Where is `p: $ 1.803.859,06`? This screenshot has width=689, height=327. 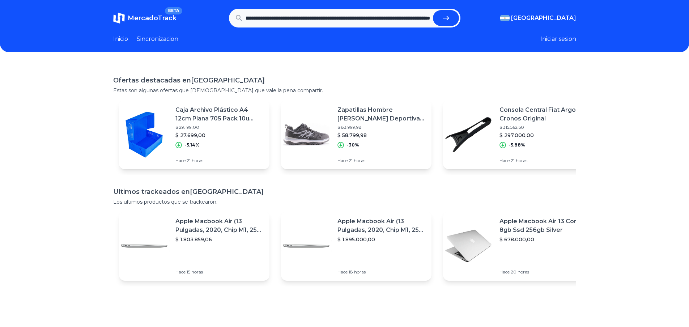
p: $ 1.803.859,06 is located at coordinates (220, 239).